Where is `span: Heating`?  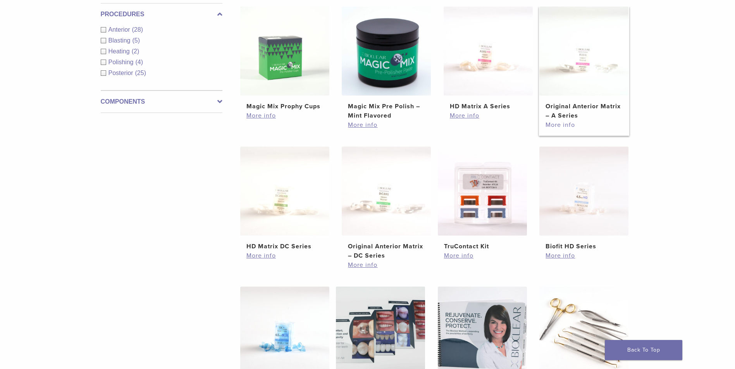 span: Heating is located at coordinates (120, 51).